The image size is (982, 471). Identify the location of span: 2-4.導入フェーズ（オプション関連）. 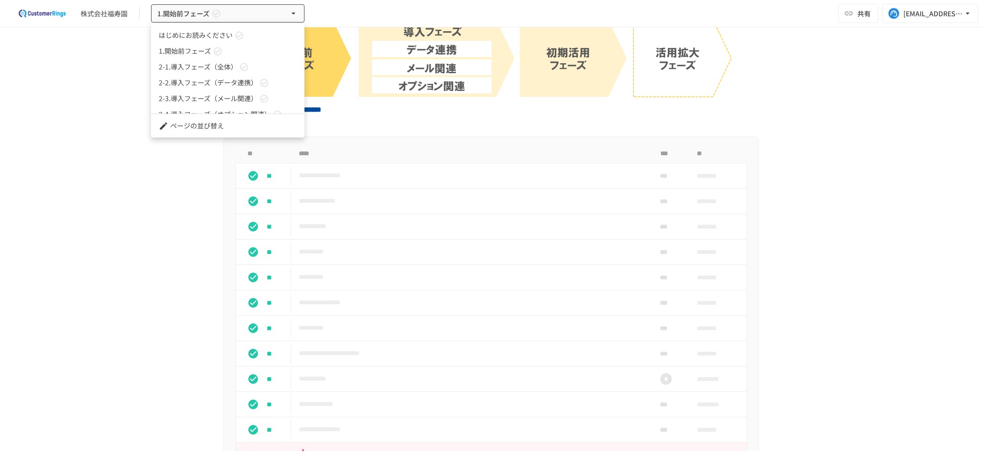
(215, 114).